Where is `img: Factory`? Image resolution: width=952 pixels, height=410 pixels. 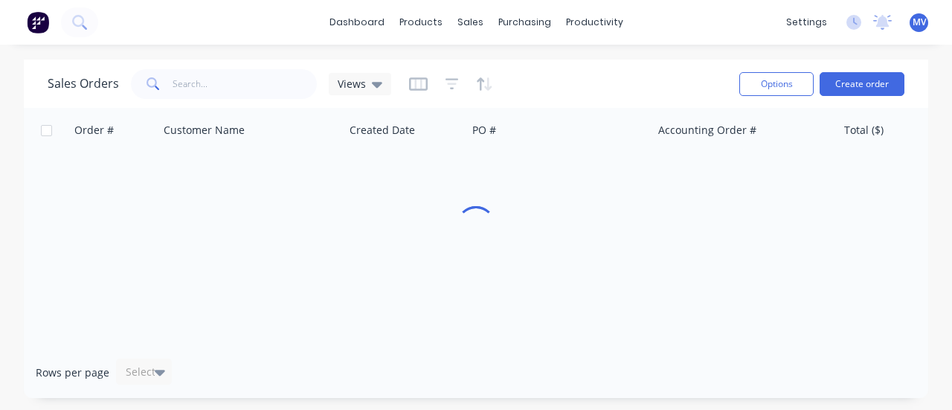
img: Factory is located at coordinates (38, 22).